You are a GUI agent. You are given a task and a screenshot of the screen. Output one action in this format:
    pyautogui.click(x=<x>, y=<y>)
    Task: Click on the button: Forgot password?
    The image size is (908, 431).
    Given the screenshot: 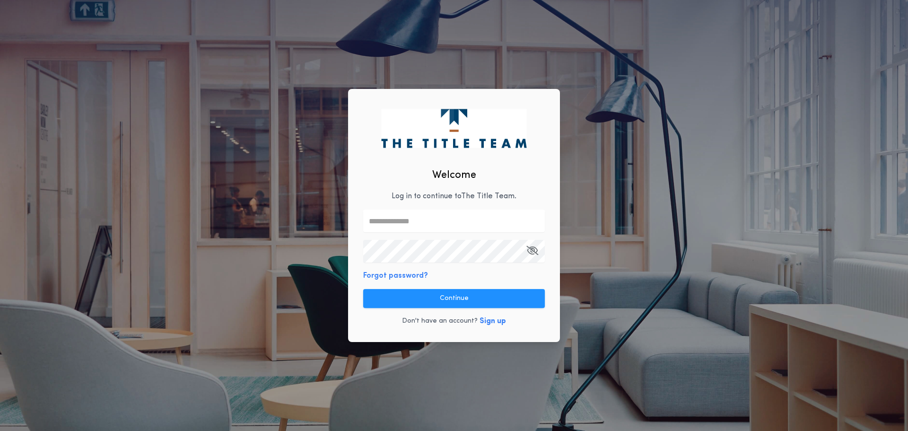 What is the action you would take?
    pyautogui.click(x=395, y=276)
    